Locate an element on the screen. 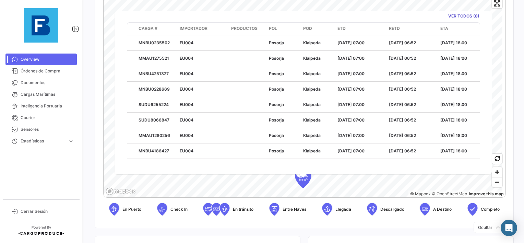 The width and height of the screenshot is (524, 243). span: En Puerto is located at coordinates (132, 209).